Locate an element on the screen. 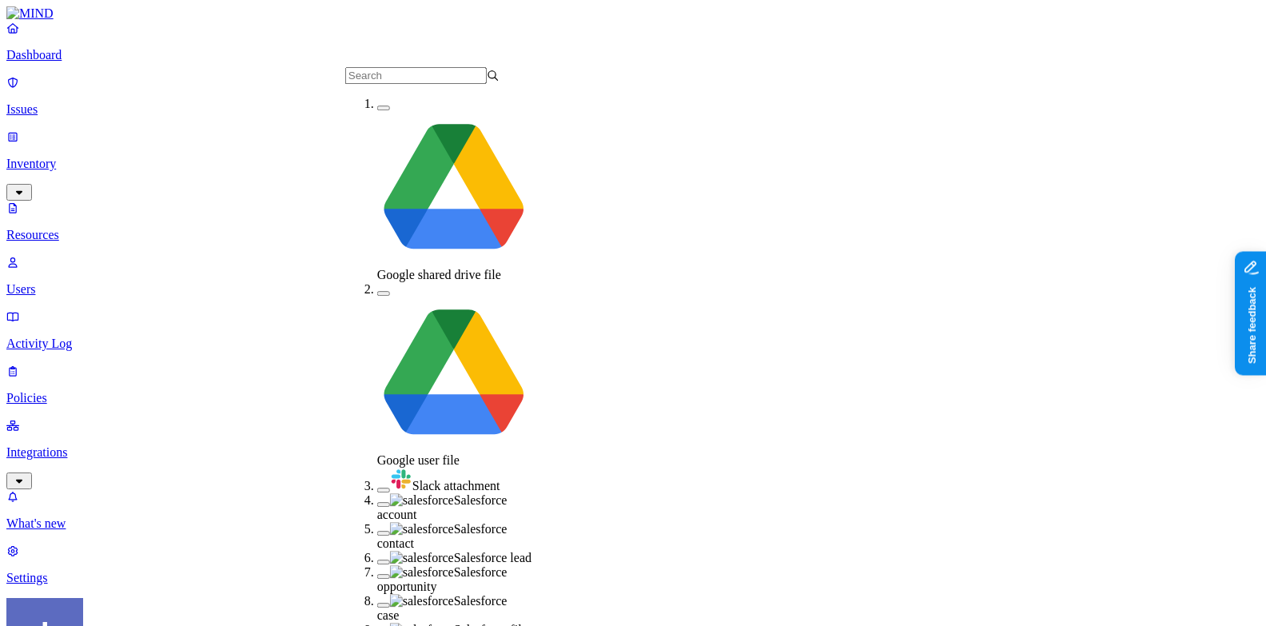 This screenshot has height=626, width=1266. a: Policies is located at coordinates (633, 384).